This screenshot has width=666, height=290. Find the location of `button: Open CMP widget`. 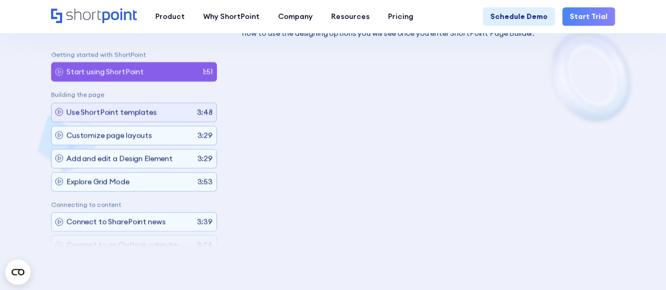

button: Open CMP widget is located at coordinates (18, 272).